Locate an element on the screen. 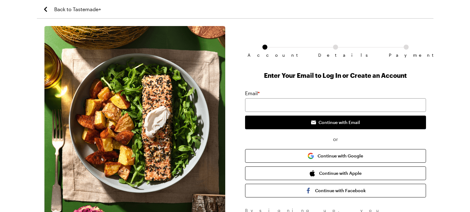  button: Continue with Google is located at coordinates (336, 156).